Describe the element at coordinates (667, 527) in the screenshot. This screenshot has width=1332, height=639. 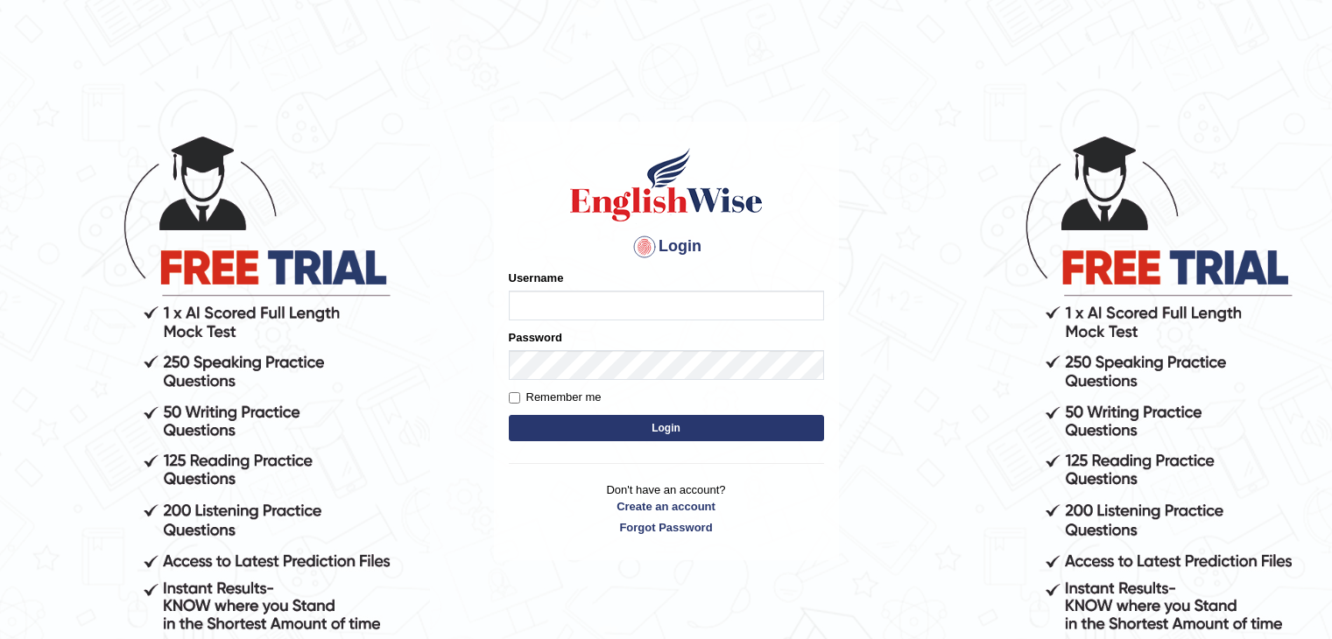
I see `a: Forgot Password` at that location.